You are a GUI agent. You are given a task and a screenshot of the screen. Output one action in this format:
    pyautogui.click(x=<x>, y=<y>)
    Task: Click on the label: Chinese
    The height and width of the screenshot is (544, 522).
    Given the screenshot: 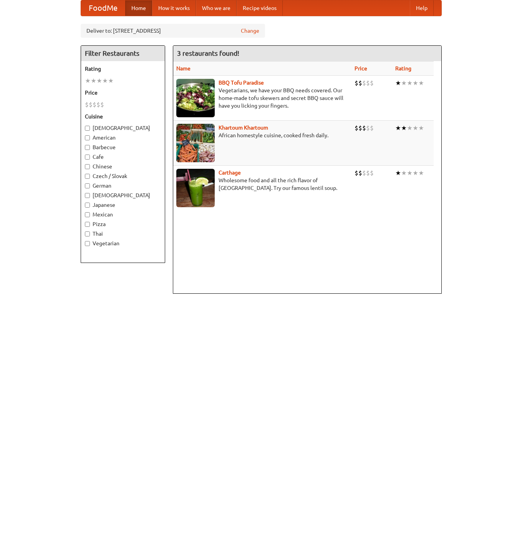 What is the action you would take?
    pyautogui.click(x=123, y=166)
    